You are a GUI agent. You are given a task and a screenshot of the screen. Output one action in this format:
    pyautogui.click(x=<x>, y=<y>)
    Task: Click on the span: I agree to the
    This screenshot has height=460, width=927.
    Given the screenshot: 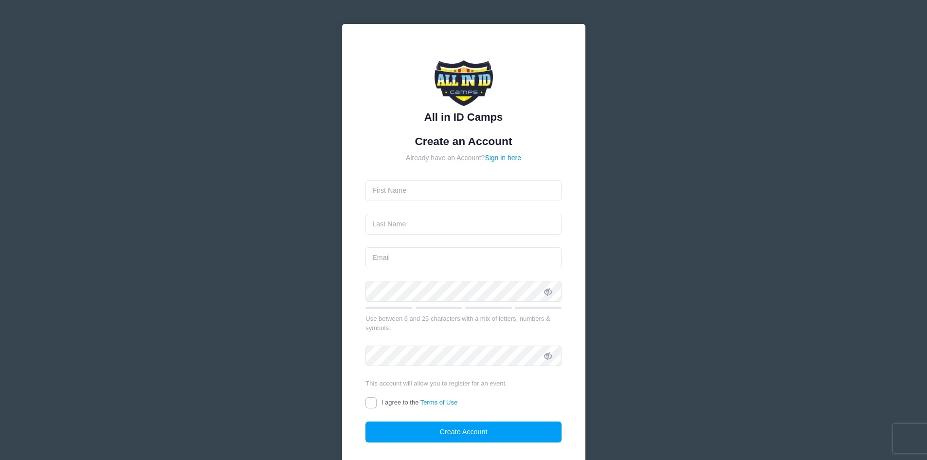 What is the action you would take?
    pyautogui.click(x=419, y=402)
    